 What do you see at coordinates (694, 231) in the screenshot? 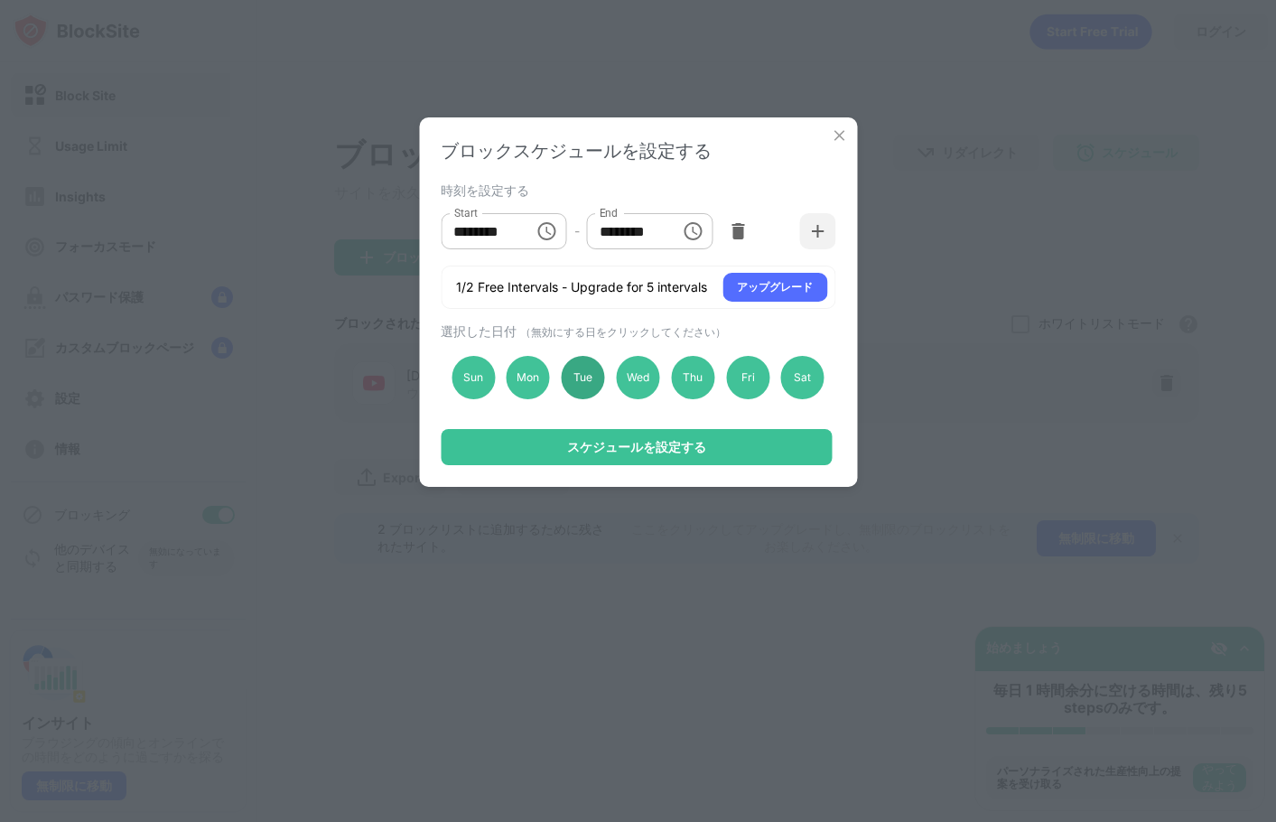
I see `button: Choose time, selected time is 11:55 PM` at bounding box center [694, 231].